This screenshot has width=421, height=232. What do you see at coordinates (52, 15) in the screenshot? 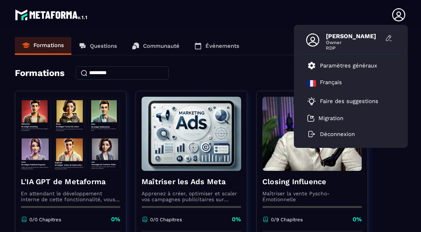
I see `img: logo` at bounding box center [52, 15].